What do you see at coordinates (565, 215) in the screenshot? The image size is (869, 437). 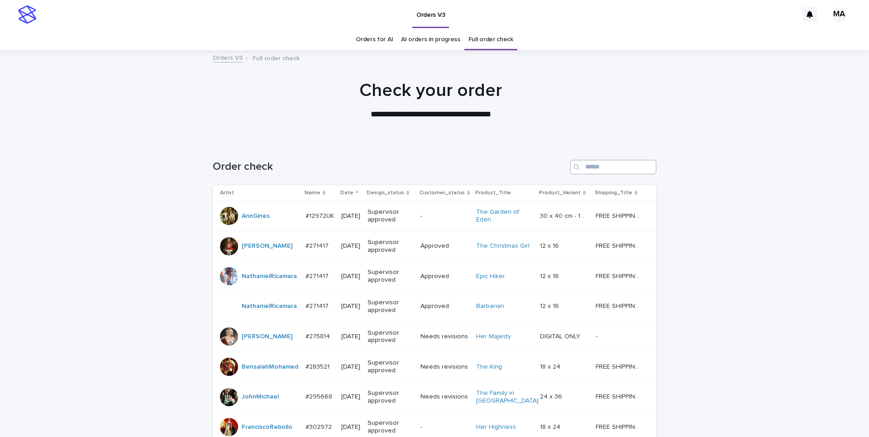 I see `p: 30 x 40 cm - 10% Upfront Payment` at bounding box center [565, 215].